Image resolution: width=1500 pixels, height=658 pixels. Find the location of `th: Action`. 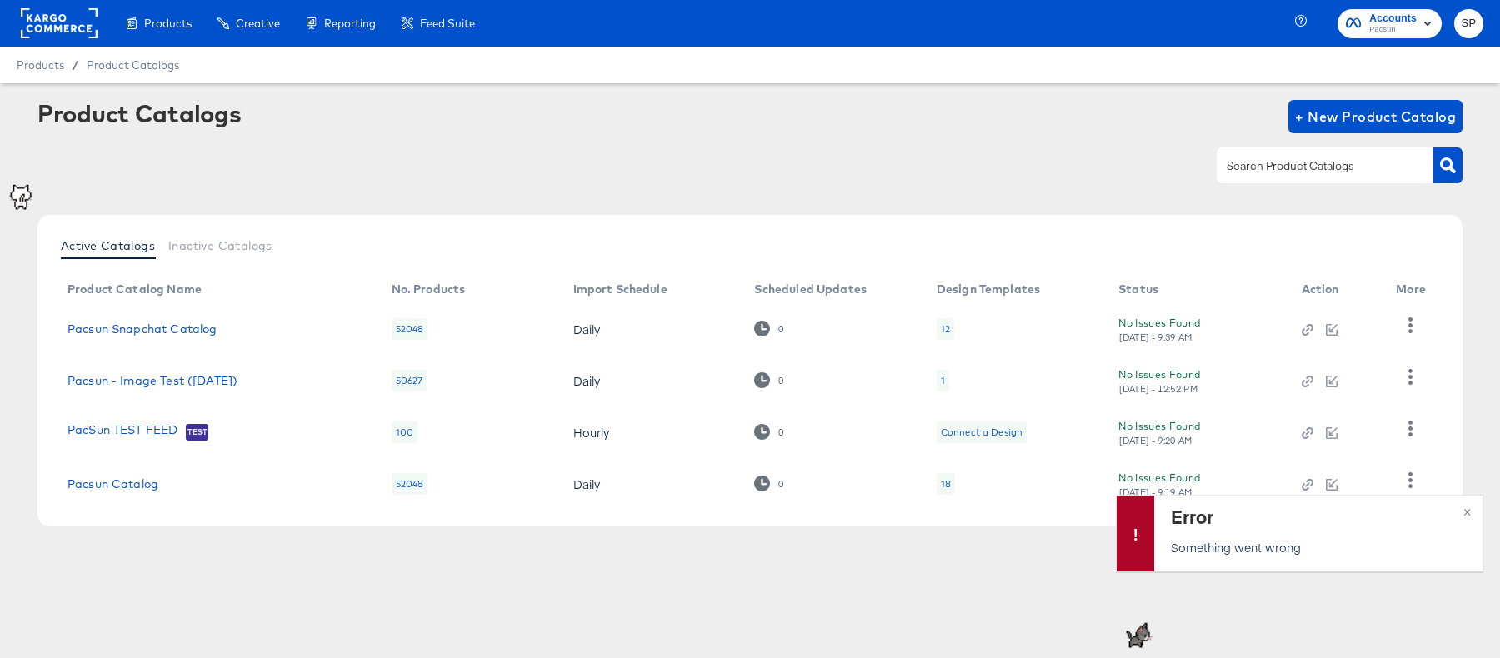

th: Action is located at coordinates (1336, 290).